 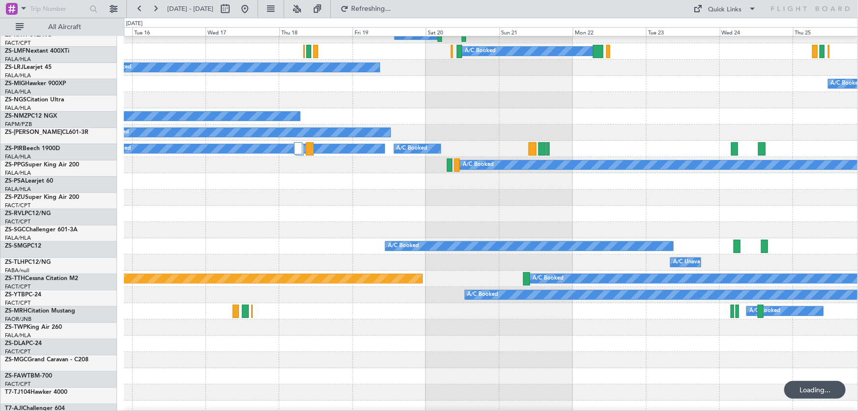 I want to click on div: Sat 20, so click(x=462, y=31).